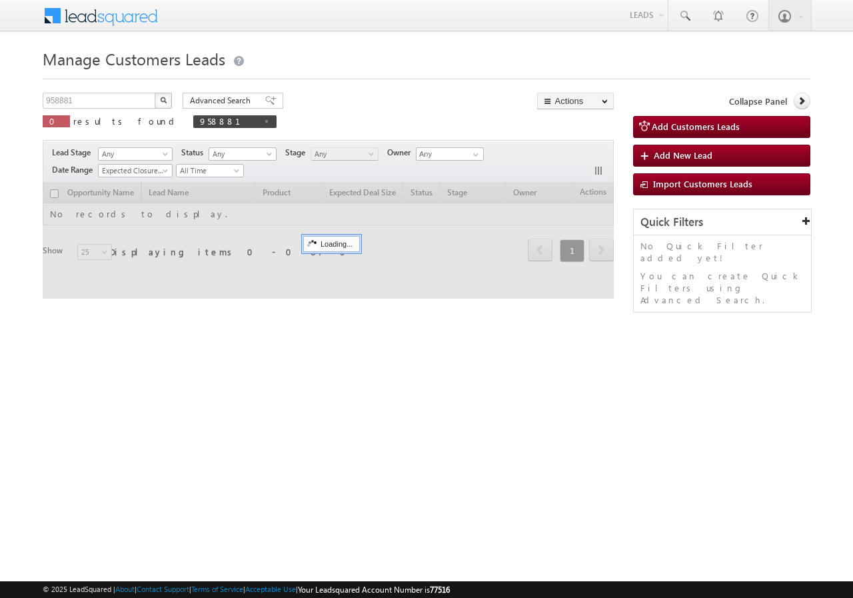 The height and width of the screenshot is (598, 853). What do you see at coordinates (440, 589) in the screenshot?
I see `span: 77516` at bounding box center [440, 589].